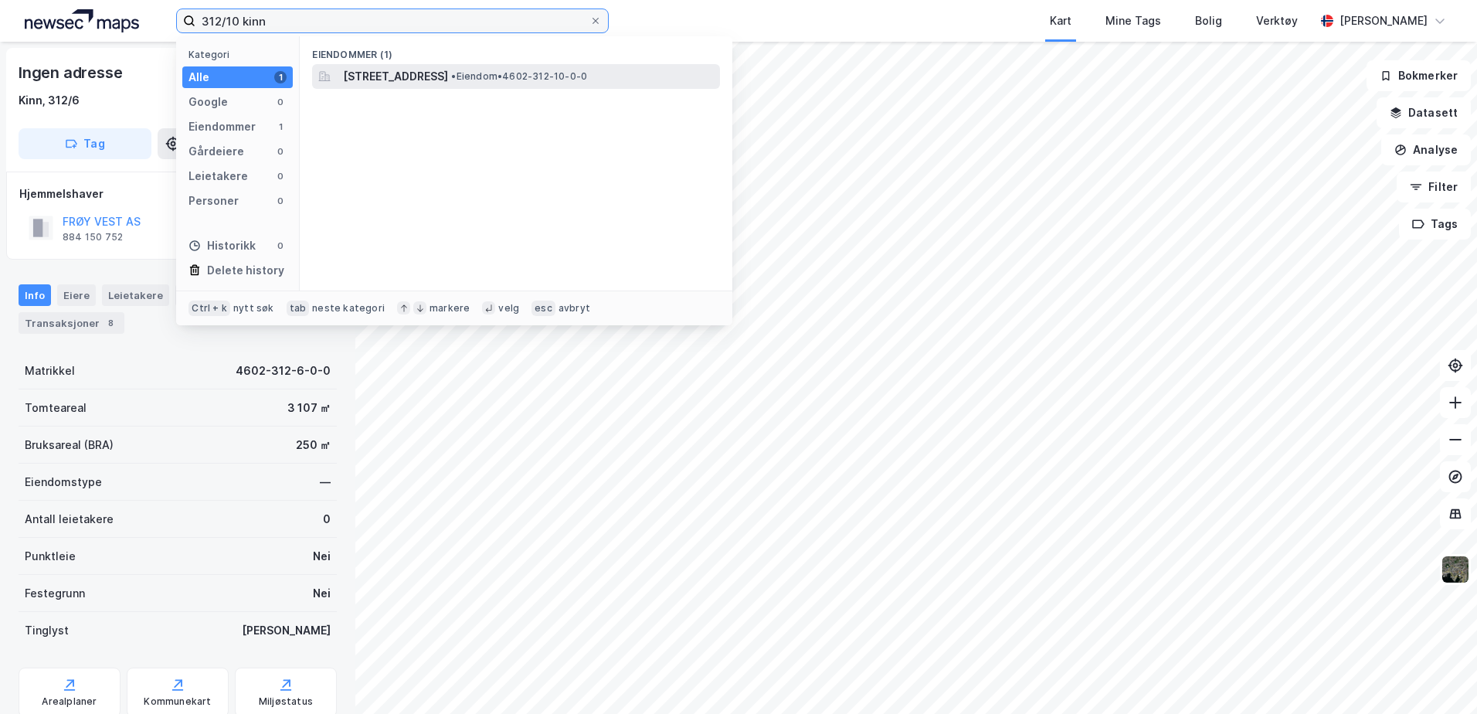  Describe the element at coordinates (82, 21) in the screenshot. I see `img: logo.a4113a55bc3d86da70a041830d287a7e.svg` at that location.